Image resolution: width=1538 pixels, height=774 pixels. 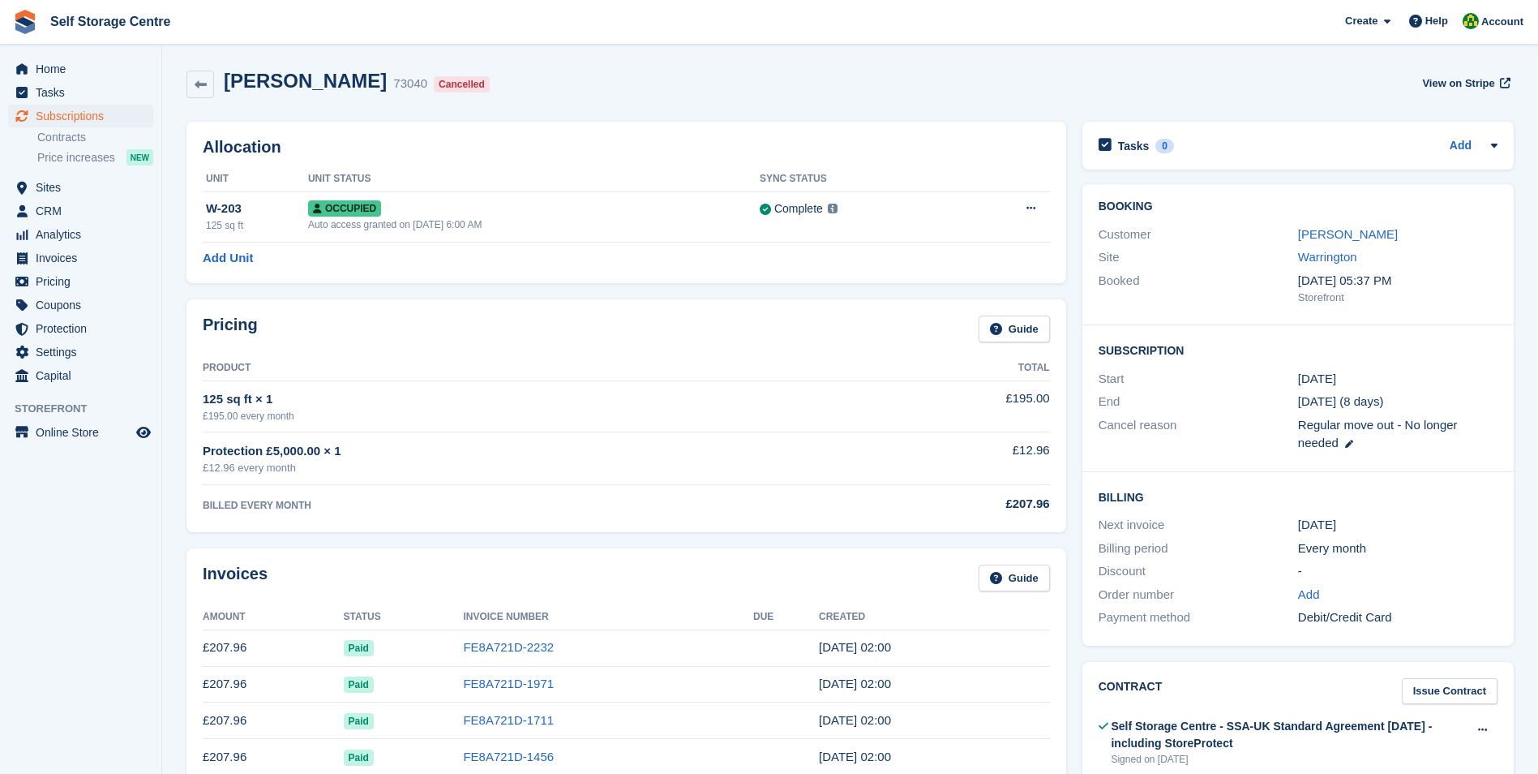 I want to click on div: Protection £5,000.00 × 1, so click(x=524, y=451).